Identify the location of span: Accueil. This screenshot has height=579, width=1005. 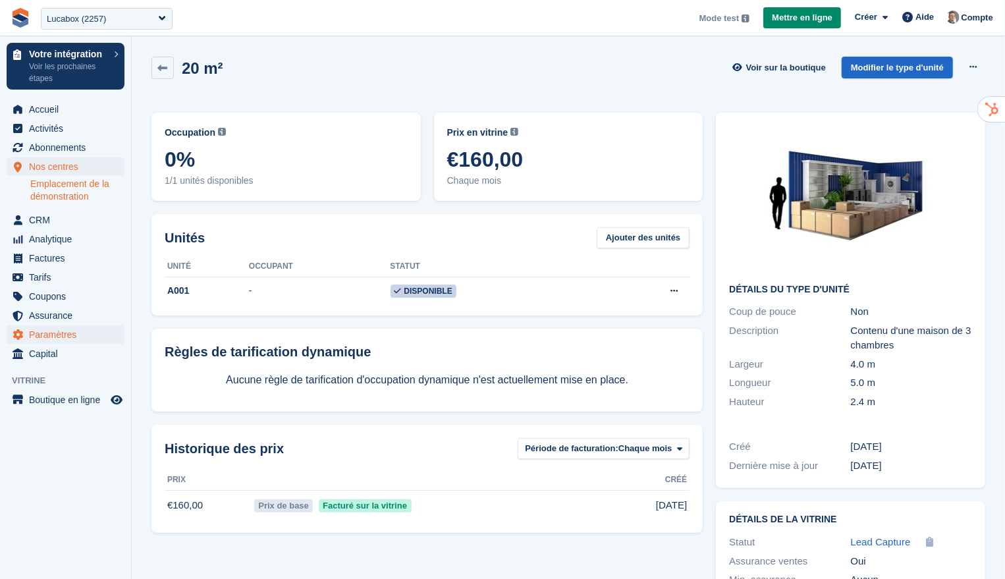
(69, 109).